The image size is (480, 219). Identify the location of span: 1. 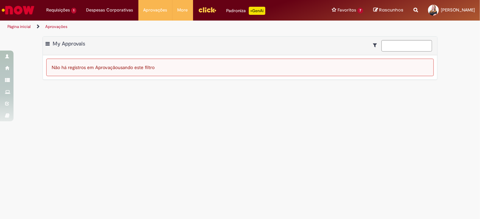
(74, 10).